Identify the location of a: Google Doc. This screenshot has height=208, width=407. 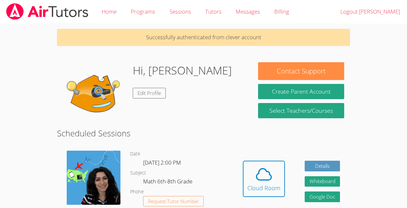
(323, 197).